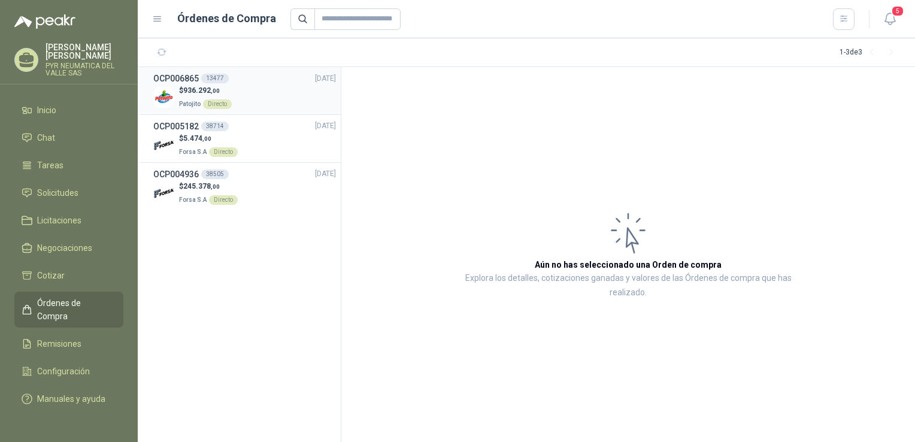 The width and height of the screenshot is (915, 442). I want to click on img: Logo peakr, so click(45, 22).